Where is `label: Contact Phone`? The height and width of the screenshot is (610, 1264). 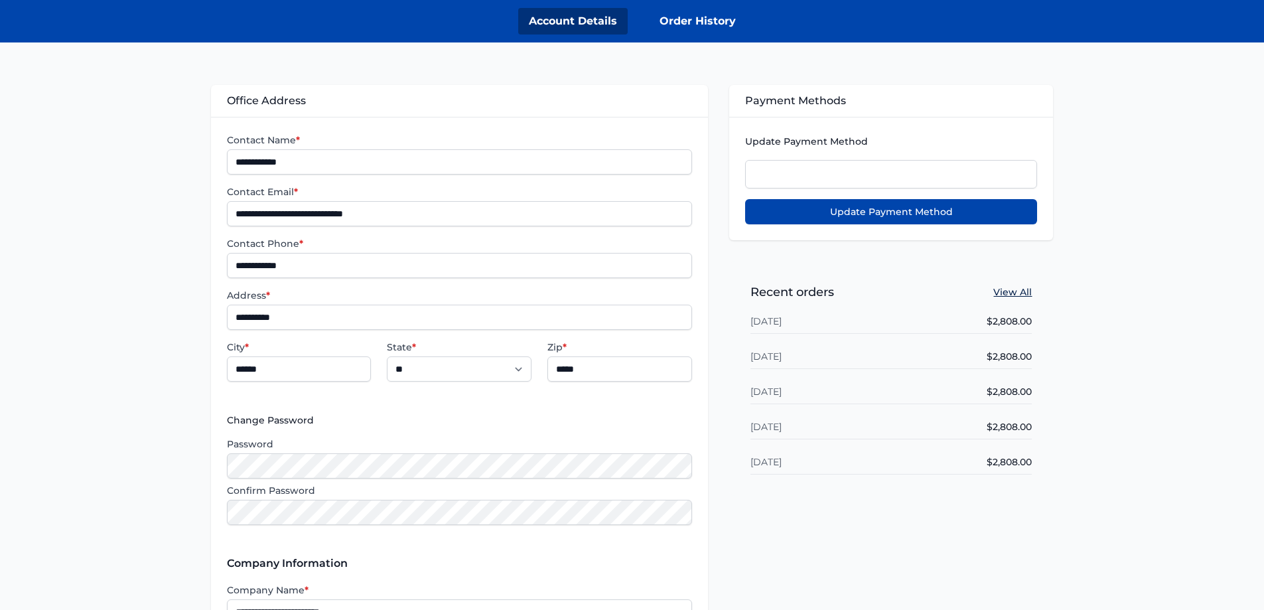 label: Contact Phone is located at coordinates (459, 244).